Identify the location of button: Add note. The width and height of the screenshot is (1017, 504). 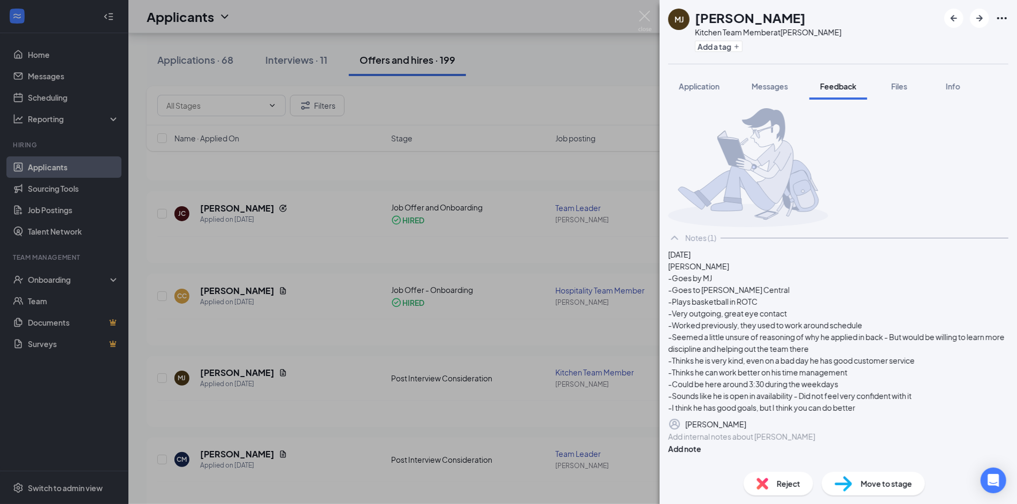
(685, 449).